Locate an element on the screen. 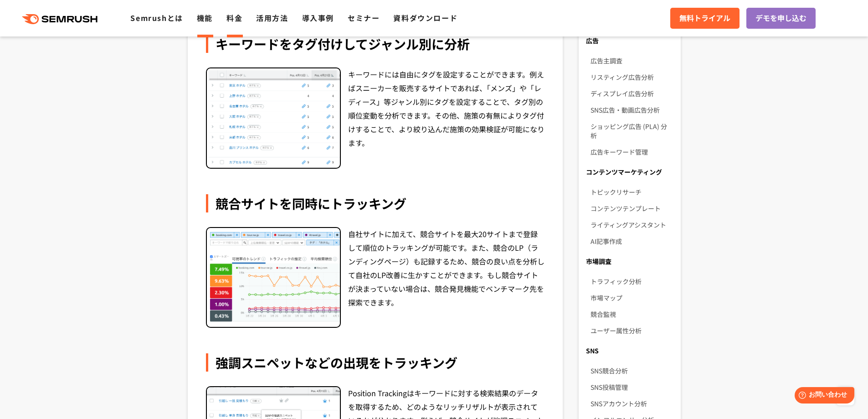 The height and width of the screenshot is (419, 868). a: 広告キーワード管理 is located at coordinates (631, 152).